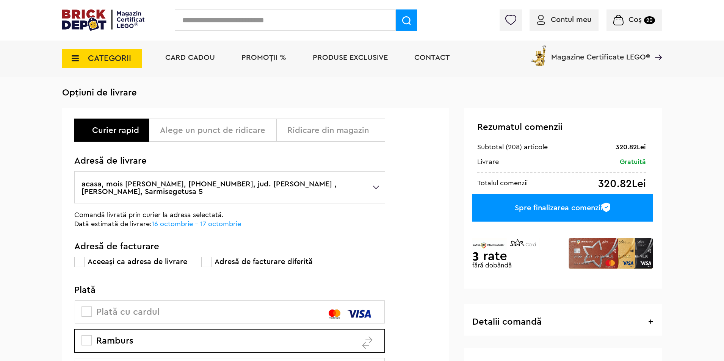 Image resolution: width=724 pixels, height=361 pixels. I want to click on span: Contul meu, so click(571, 20).